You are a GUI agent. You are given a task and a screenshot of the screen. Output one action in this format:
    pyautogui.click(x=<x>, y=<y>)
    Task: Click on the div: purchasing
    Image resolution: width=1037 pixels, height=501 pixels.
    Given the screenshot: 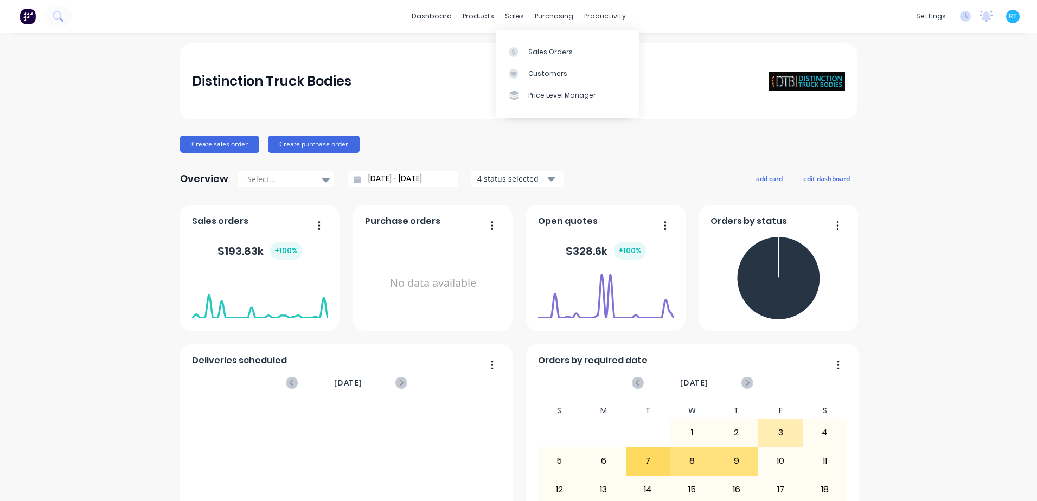 What is the action you would take?
    pyautogui.click(x=554, y=16)
    